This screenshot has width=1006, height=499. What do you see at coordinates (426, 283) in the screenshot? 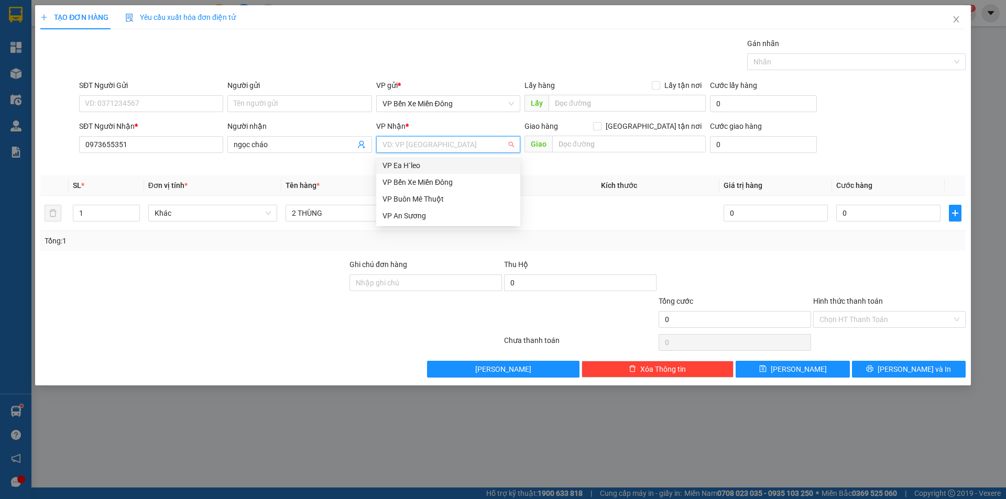
I see `input: Ghi chú đơn hàng` at bounding box center [426, 283].